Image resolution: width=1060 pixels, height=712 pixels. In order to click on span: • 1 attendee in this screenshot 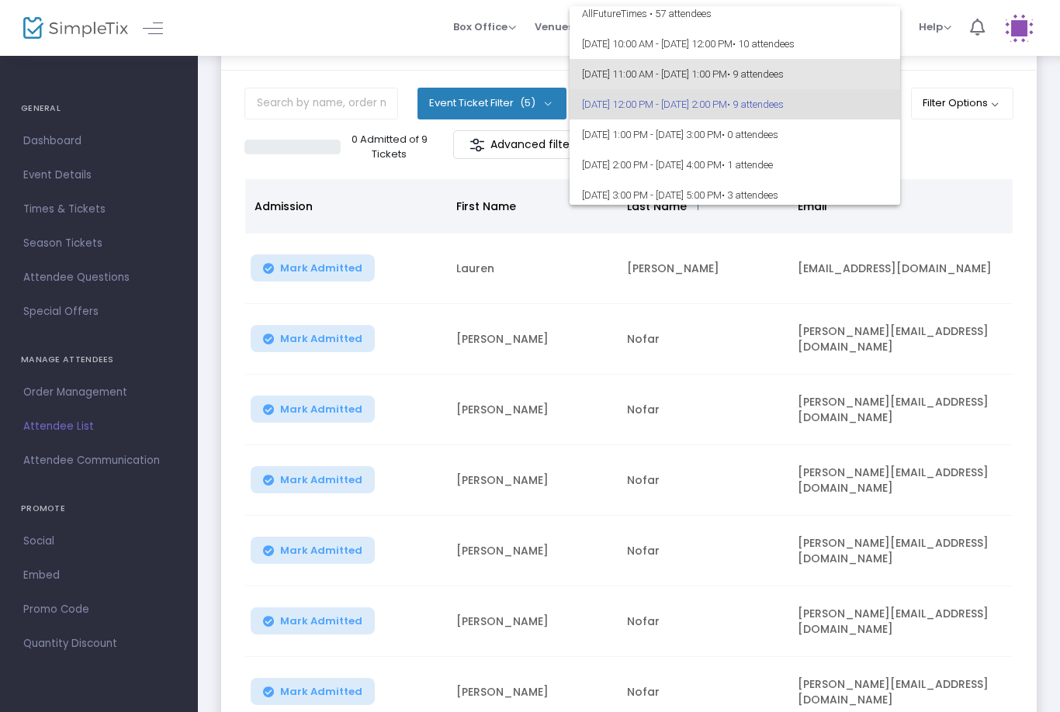, I will do `click(747, 164)`.